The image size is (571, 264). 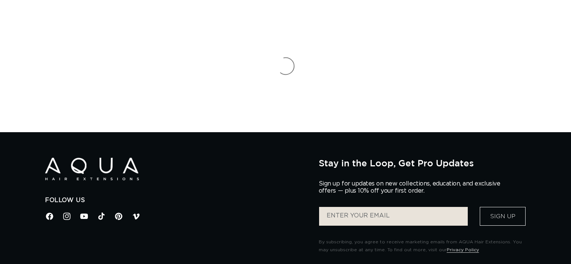 I want to click on p: By subscribing, you agree to receive marketing emails from AQUA Hair Extensions. You may unsubscr..., so click(x=423, y=246).